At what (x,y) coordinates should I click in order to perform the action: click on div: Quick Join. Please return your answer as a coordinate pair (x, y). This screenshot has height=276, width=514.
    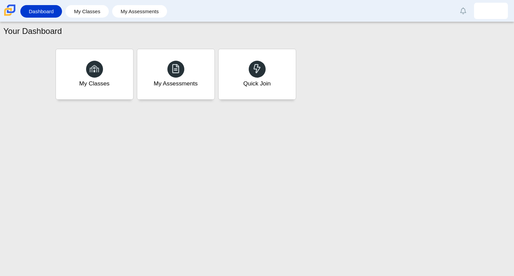
    Looking at the image, I should click on (257, 83).